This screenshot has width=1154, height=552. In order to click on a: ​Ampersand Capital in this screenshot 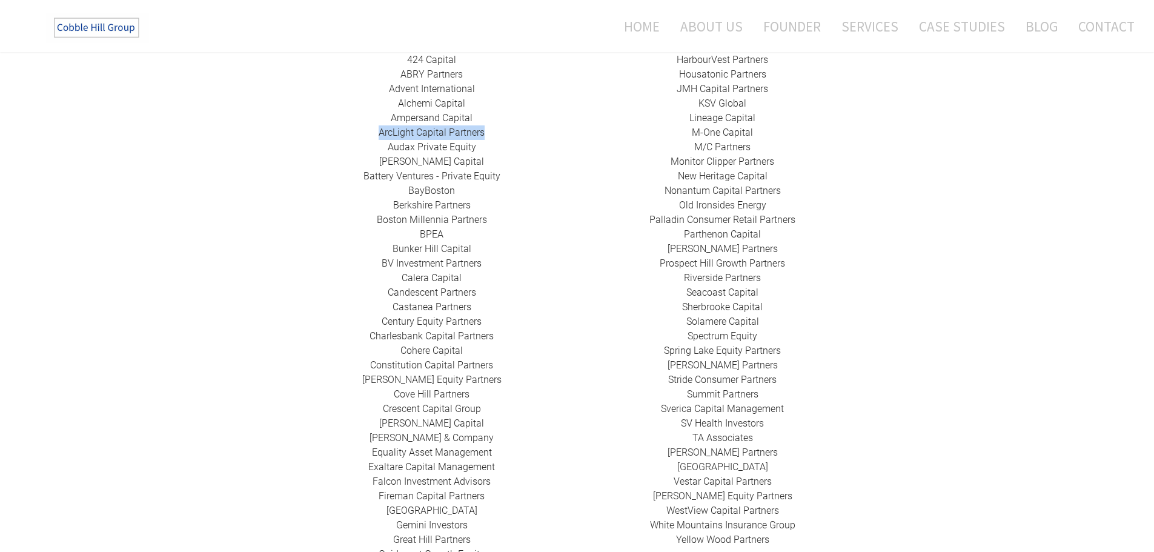, I will do `click(431, 117)`.